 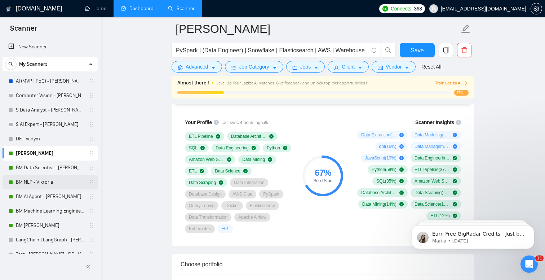 What do you see at coordinates (232, 148) in the screenshot?
I see `span: Data Engineering` at bounding box center [232, 148].